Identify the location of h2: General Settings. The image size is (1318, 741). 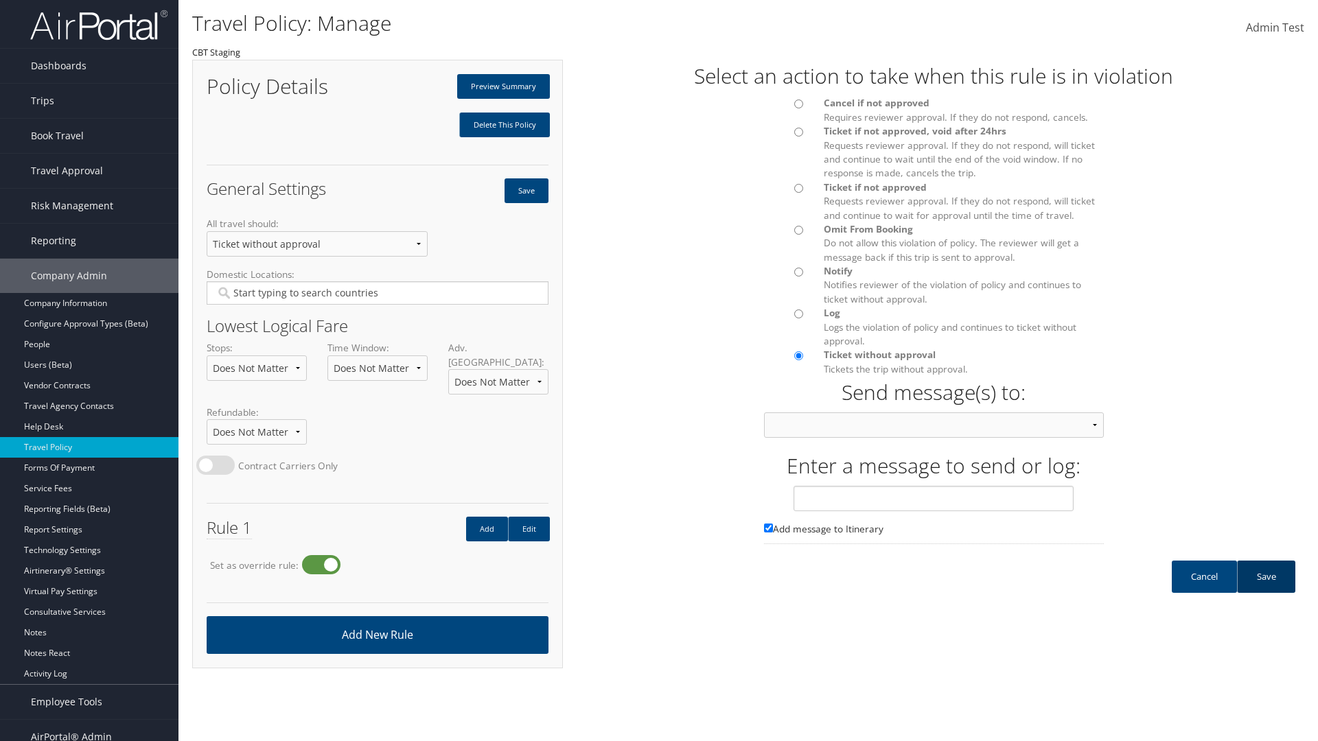
(287, 189).